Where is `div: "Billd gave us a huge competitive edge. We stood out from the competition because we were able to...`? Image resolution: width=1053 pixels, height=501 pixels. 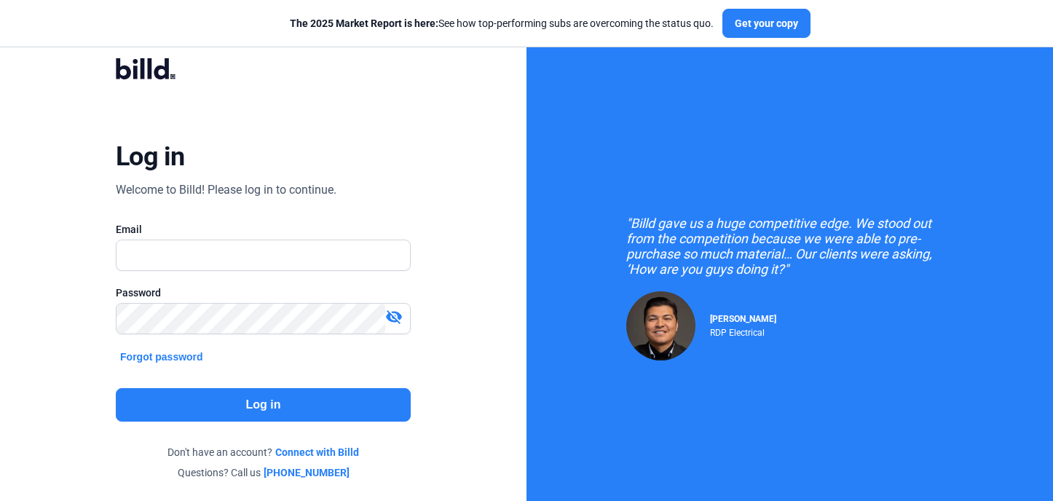
div: "Billd gave us a huge competitive edge. We stood out from the competition because we were able to... is located at coordinates (790, 246).